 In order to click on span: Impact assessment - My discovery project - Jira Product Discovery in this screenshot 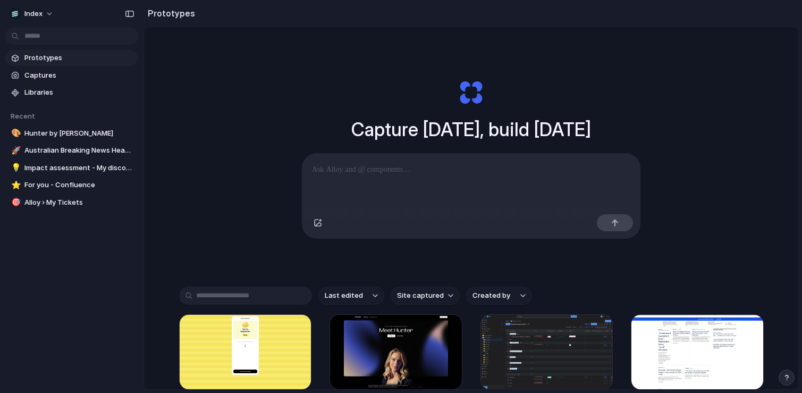, I will do `click(79, 168)`.